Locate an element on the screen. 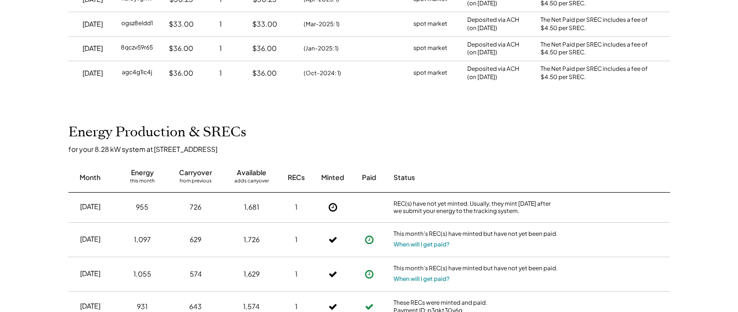  div: 8qczv59r65 is located at coordinates (137, 49).